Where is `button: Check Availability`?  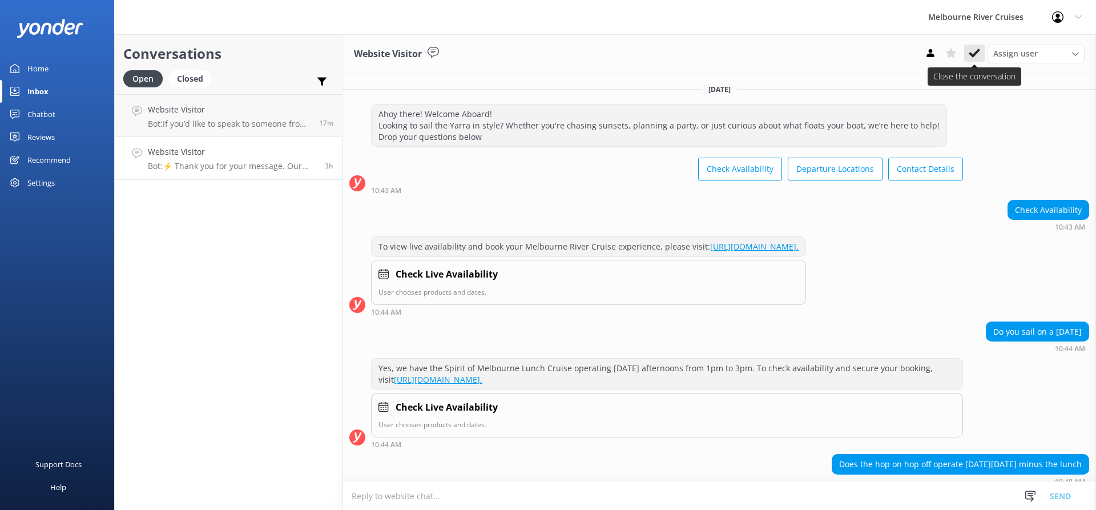
button: Check Availability is located at coordinates (740, 169).